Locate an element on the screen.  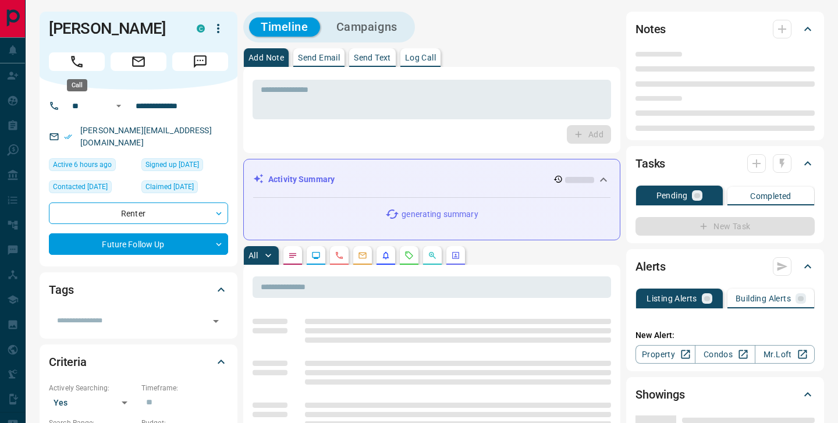
h2: Tags is located at coordinates (61, 290).